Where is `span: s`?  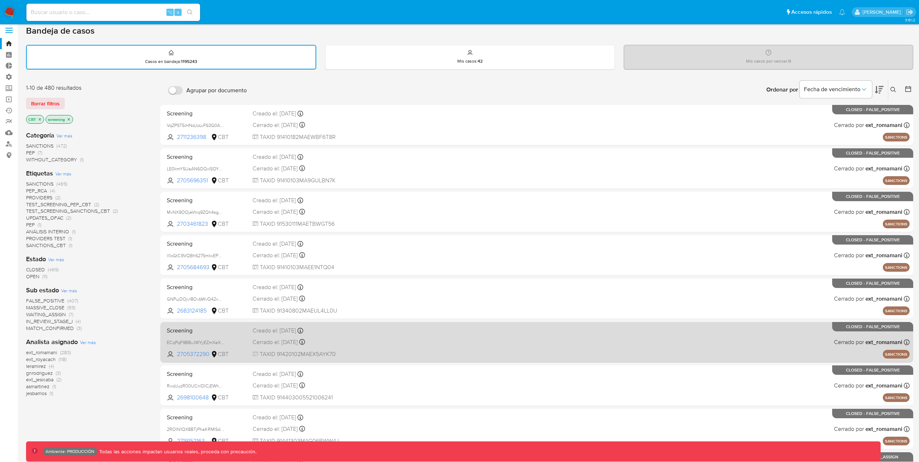 span: s is located at coordinates (178, 12).